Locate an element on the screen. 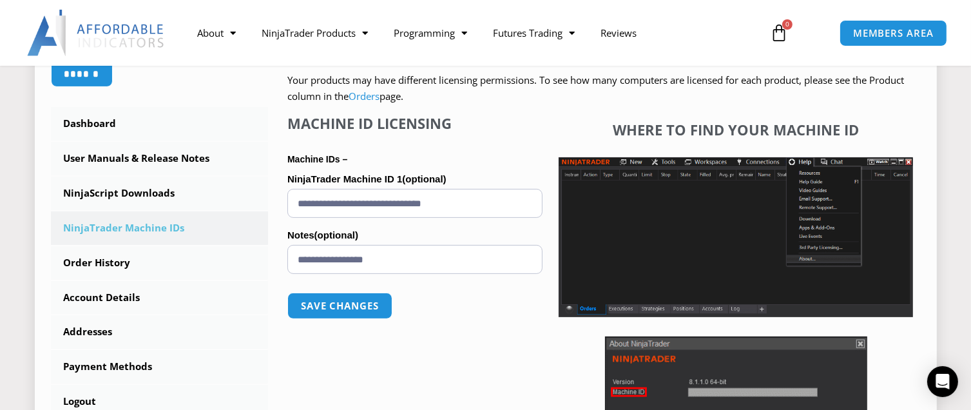  span: 0 is located at coordinates (787, 24).